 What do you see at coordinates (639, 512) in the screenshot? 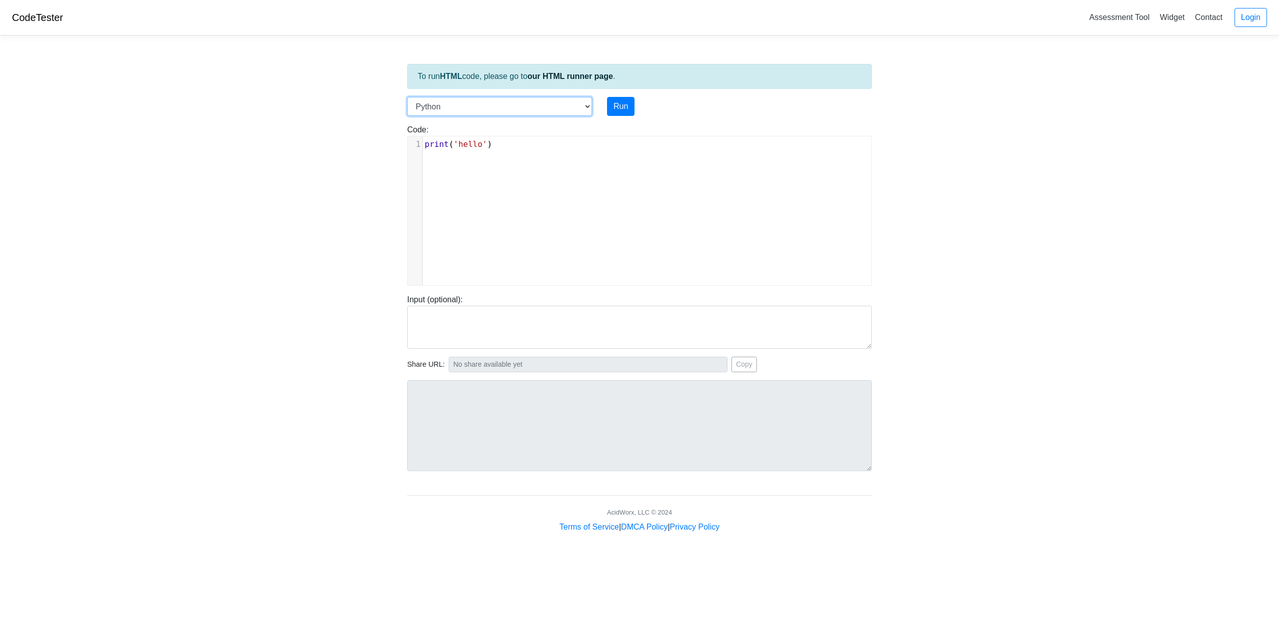
I see `div: AcidWorx, LLC © 2024` at bounding box center [639, 512].